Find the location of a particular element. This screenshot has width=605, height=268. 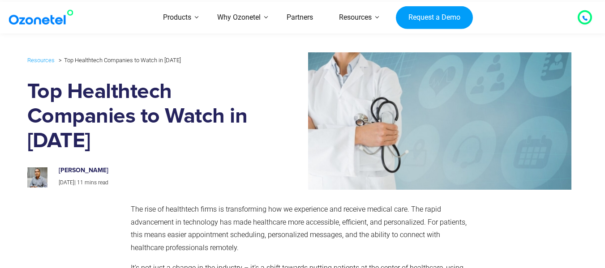

a: Products is located at coordinates (177, 17).